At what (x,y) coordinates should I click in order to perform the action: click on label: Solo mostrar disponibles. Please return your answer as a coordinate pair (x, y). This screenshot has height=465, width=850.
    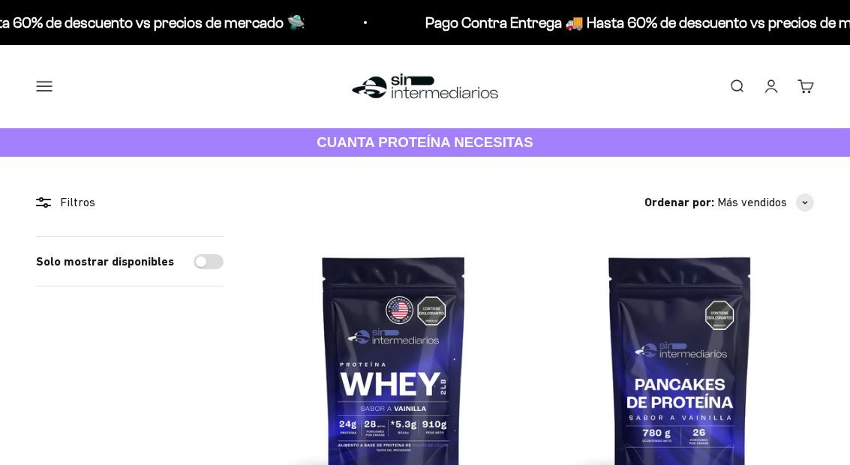
    Looking at the image, I should click on (105, 262).